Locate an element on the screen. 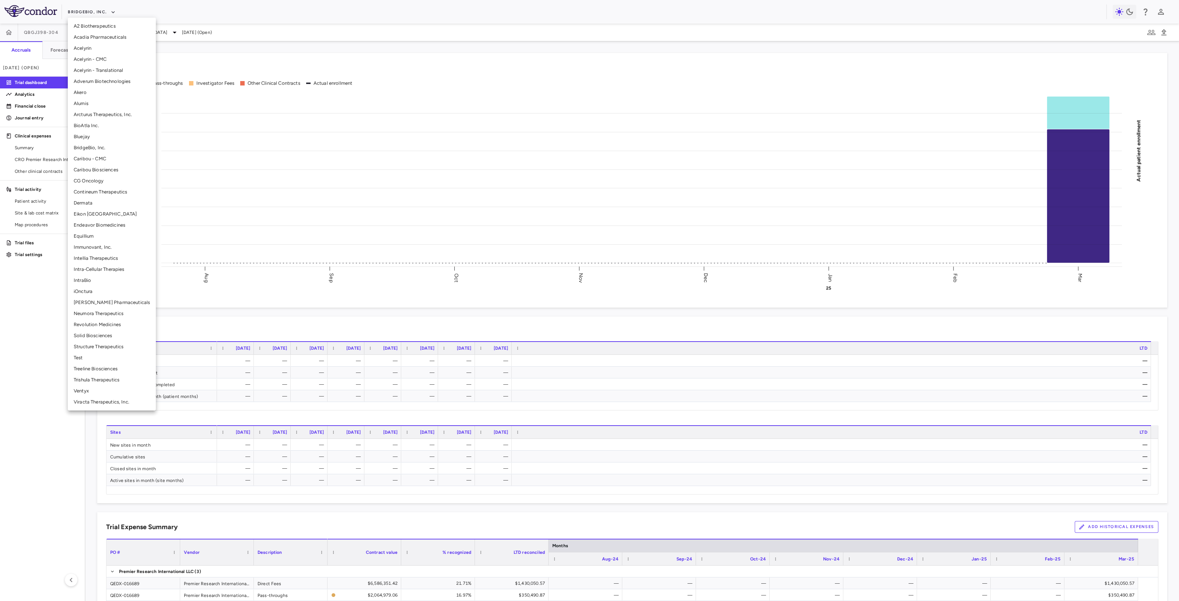 This screenshot has height=601, width=1179. li: A2 Biotherapeutics is located at coordinates (112, 26).